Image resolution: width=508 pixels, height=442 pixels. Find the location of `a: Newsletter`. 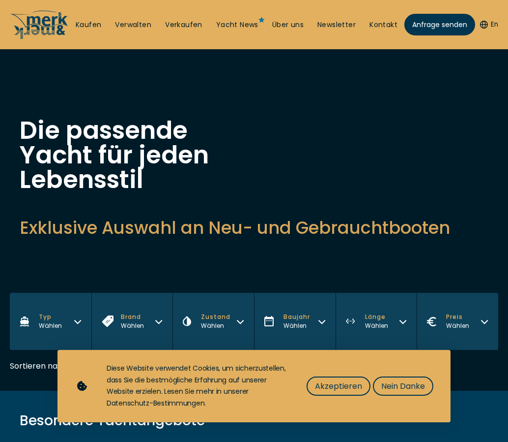

a: Newsletter is located at coordinates (337, 25).